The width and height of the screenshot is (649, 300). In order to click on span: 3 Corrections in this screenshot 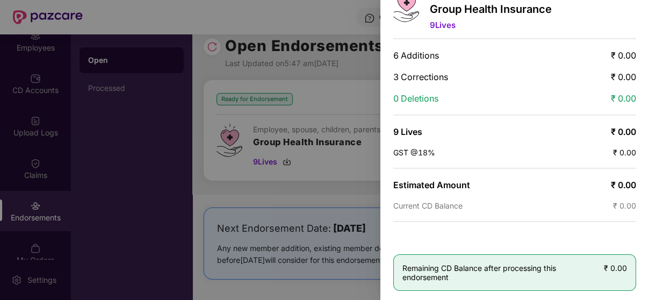, I will do `click(421, 77)`.